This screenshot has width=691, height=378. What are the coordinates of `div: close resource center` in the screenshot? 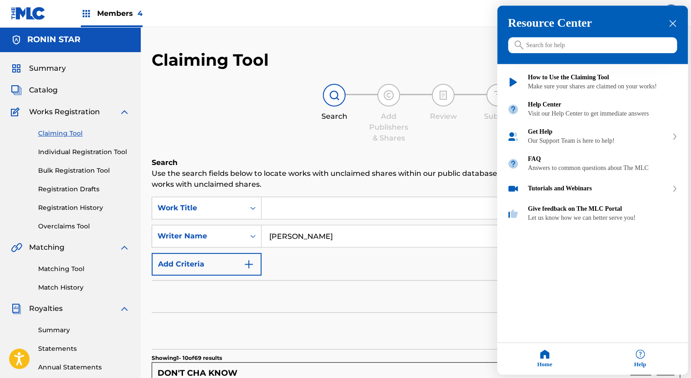 It's located at (672, 24).